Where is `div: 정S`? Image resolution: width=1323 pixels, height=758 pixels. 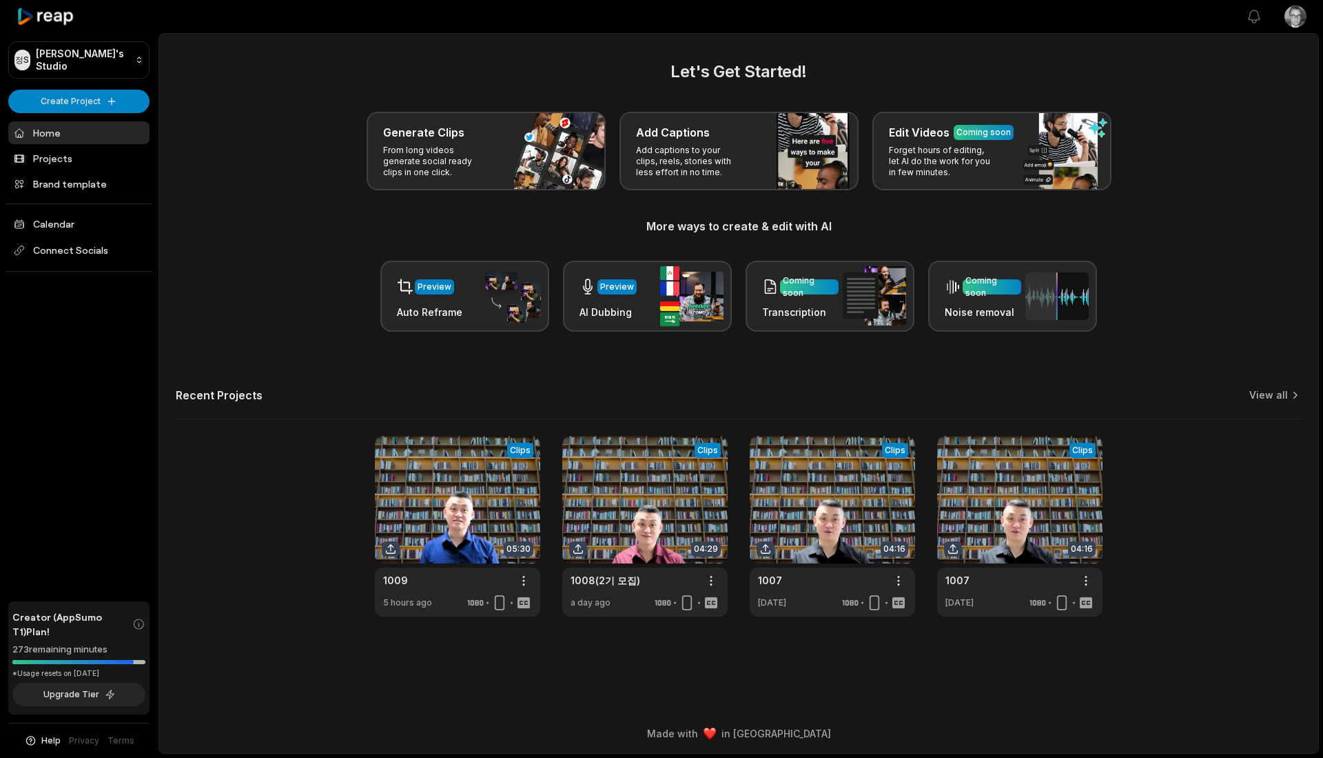 div: 정S is located at coordinates (22, 60).